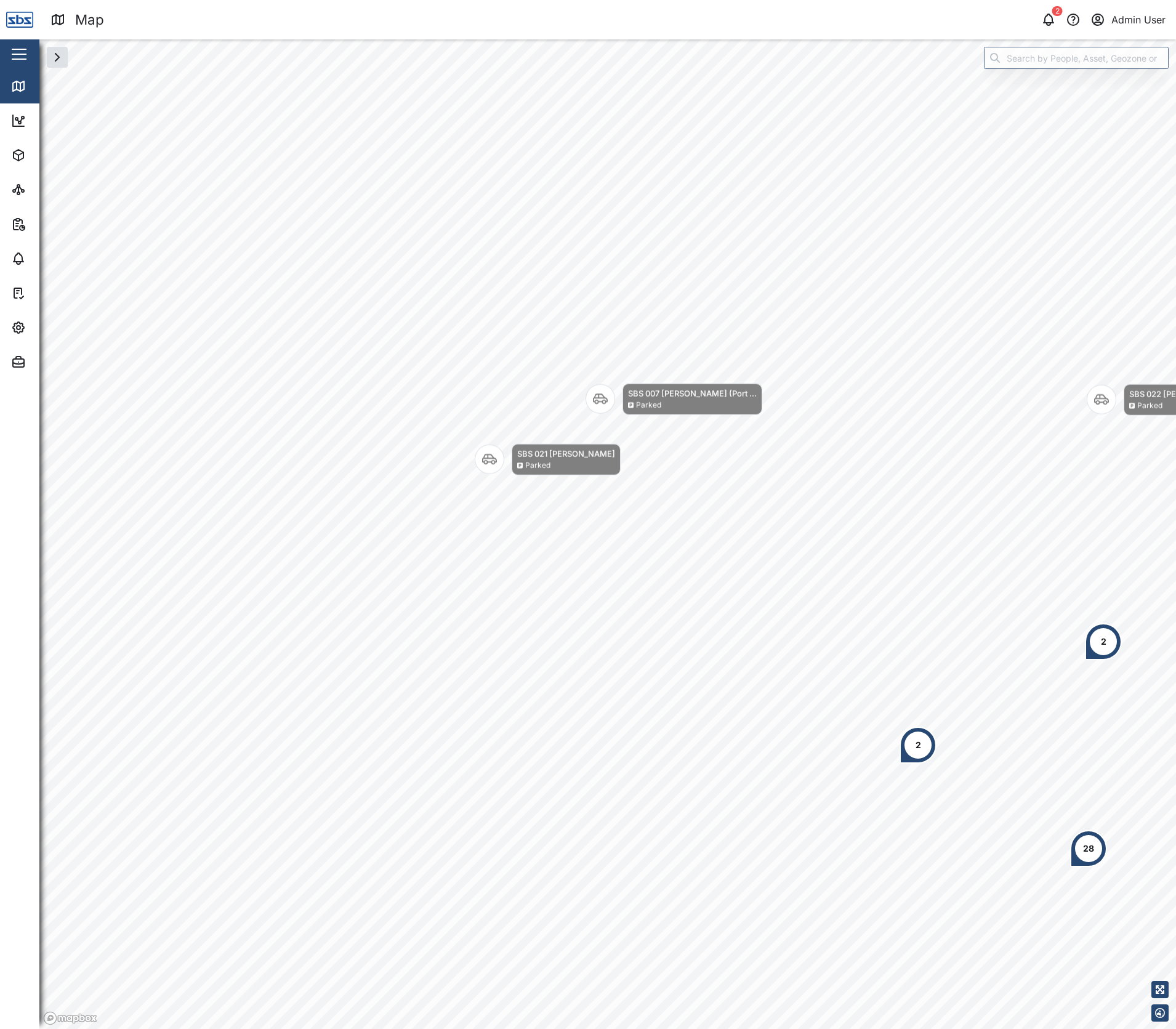  What do you see at coordinates (1076, 58) in the screenshot?
I see `input: Search by People, Asset, Geozone or Place` at bounding box center [1076, 58].